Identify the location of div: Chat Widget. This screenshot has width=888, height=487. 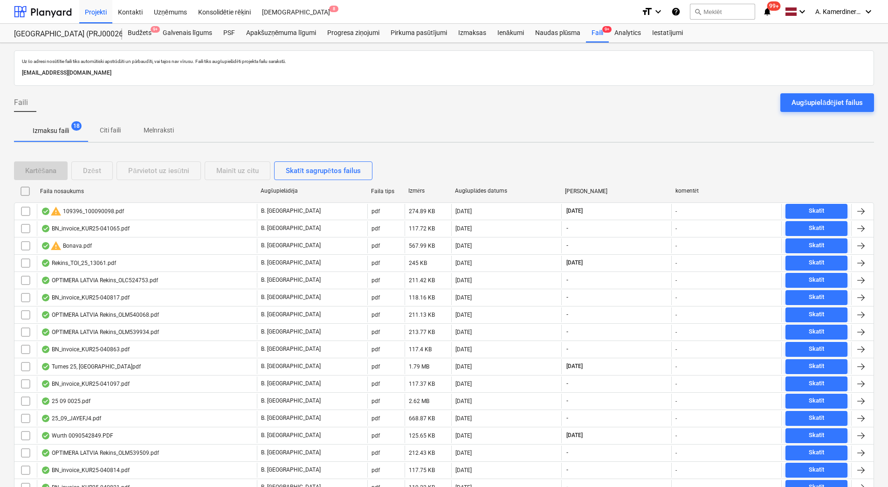
(865, 464).